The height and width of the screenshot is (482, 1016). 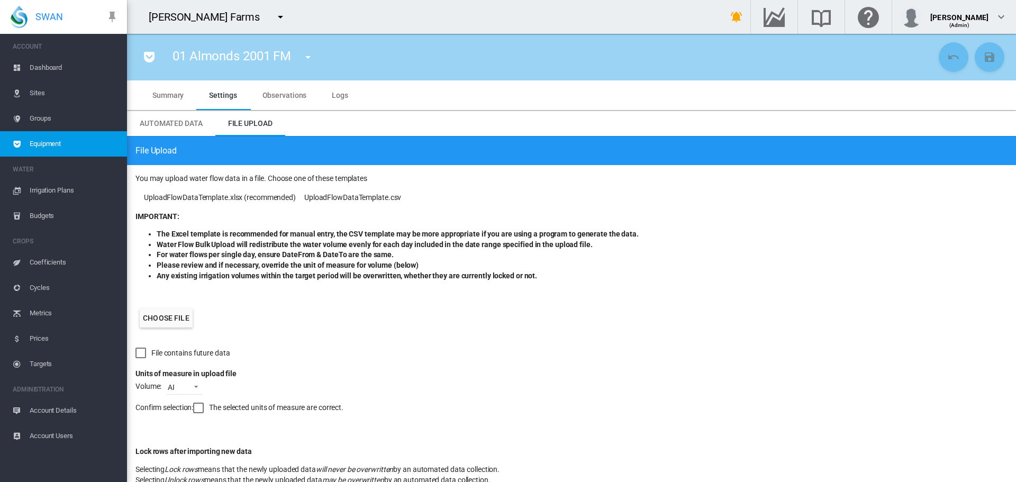 What do you see at coordinates (66, 241) in the screenshot?
I see `span: CROPS` at bounding box center [66, 241].